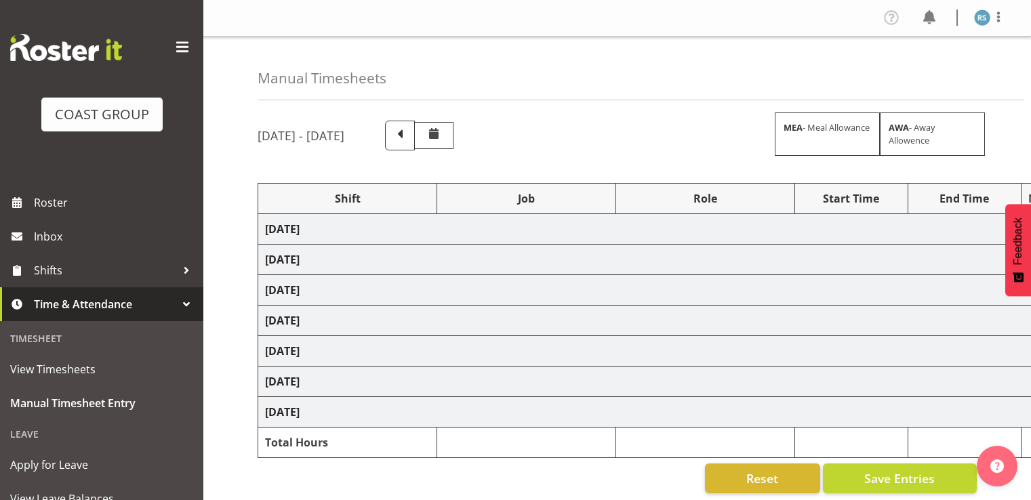 The width and height of the screenshot is (1031, 500). I want to click on div: Start Time, so click(852, 199).